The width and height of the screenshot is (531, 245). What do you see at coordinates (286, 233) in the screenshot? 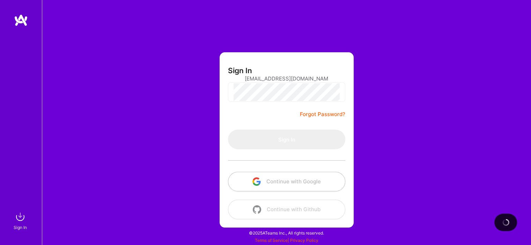
I see `div: © 2025 ATeams Inc., All rights reserved.` at bounding box center [286, 233].